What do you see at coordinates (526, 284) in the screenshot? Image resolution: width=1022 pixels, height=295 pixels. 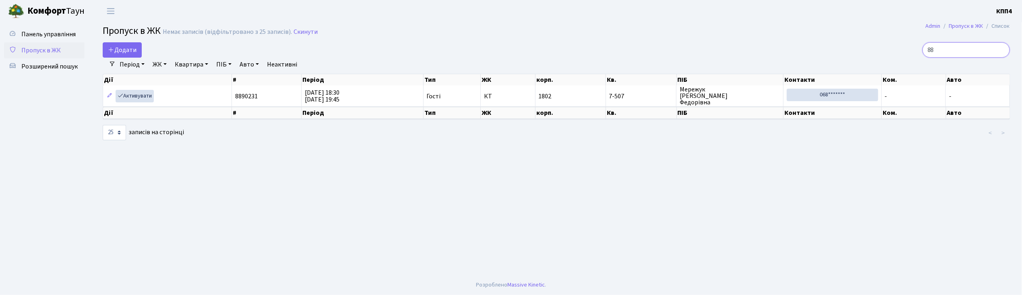 I see `a: Massive Kinetic` at bounding box center [526, 284].